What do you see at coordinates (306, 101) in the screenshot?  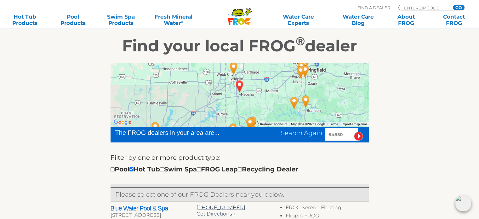 I see `div: Branson Hot Tubs & Pools - 66 miles away.` at bounding box center [306, 101].